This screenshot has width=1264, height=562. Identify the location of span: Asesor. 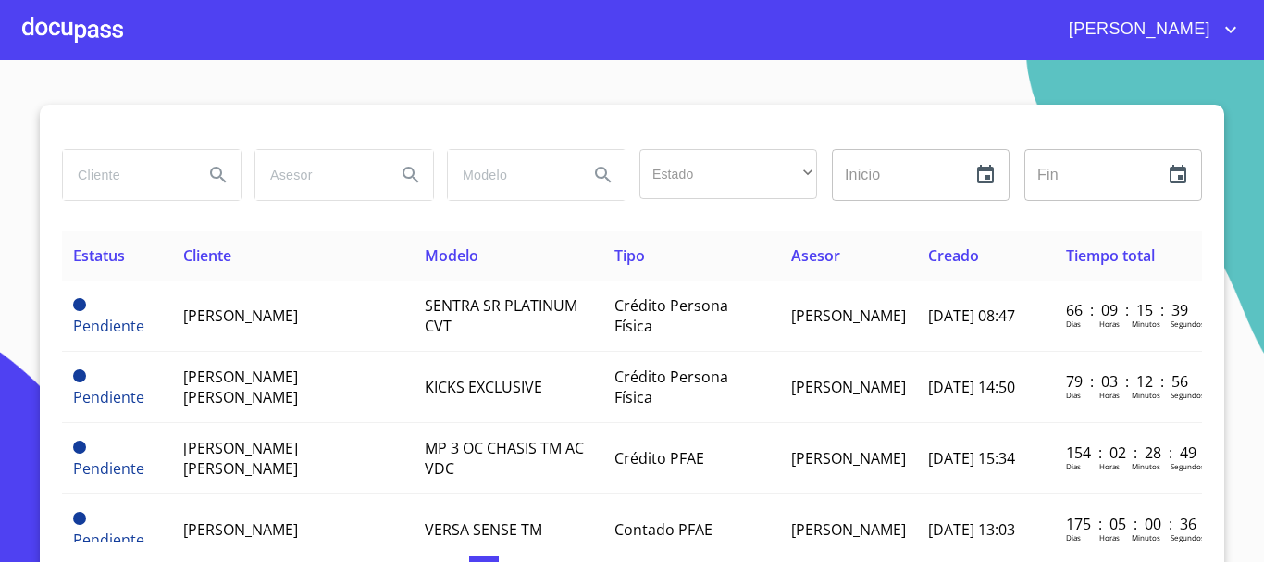
(816, 255).